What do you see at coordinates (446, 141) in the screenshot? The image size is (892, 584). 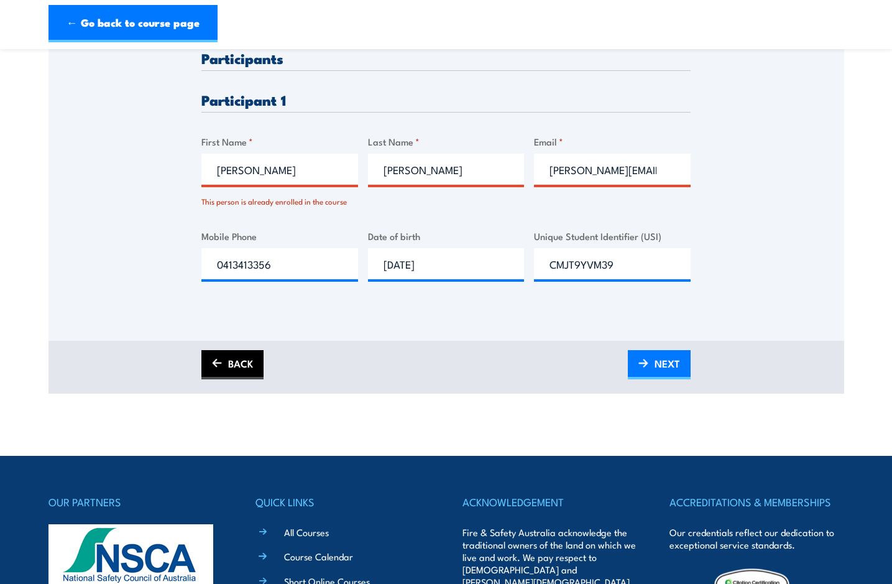 I see `label: Last Name` at bounding box center [446, 141].